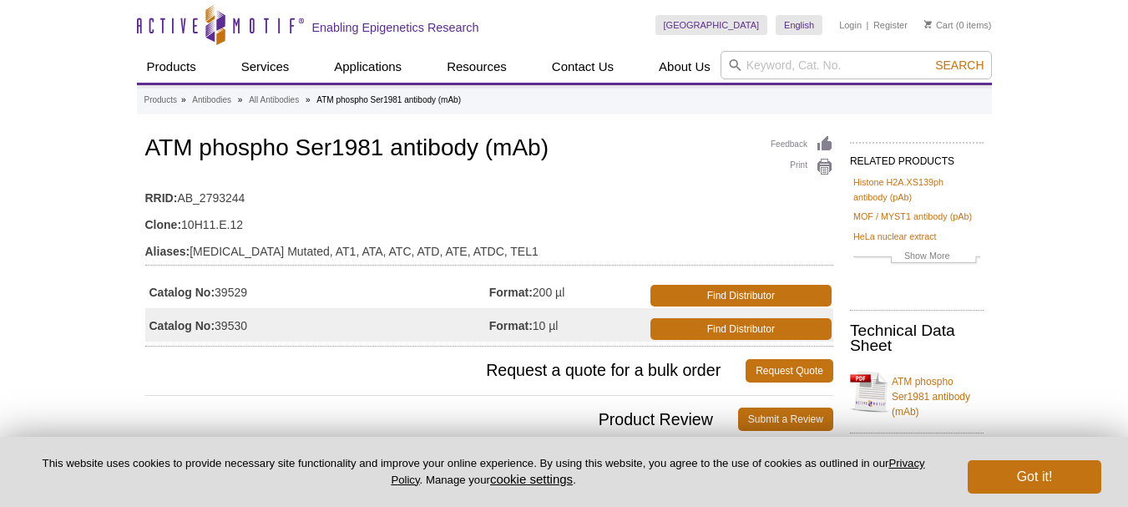  What do you see at coordinates (895, 236) in the screenshot?
I see `a: HeLa nuclear extract` at bounding box center [895, 236].